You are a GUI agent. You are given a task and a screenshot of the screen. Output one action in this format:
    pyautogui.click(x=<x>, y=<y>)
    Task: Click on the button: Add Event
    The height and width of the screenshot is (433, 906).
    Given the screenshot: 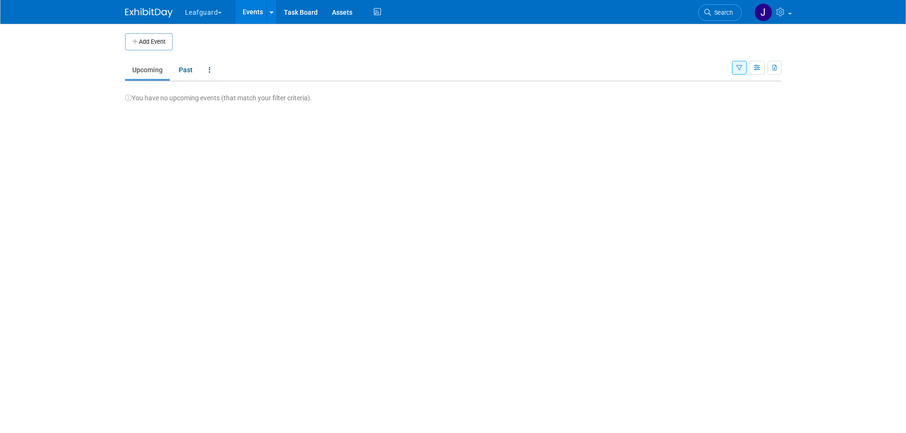 What is the action you would take?
    pyautogui.click(x=149, y=42)
    